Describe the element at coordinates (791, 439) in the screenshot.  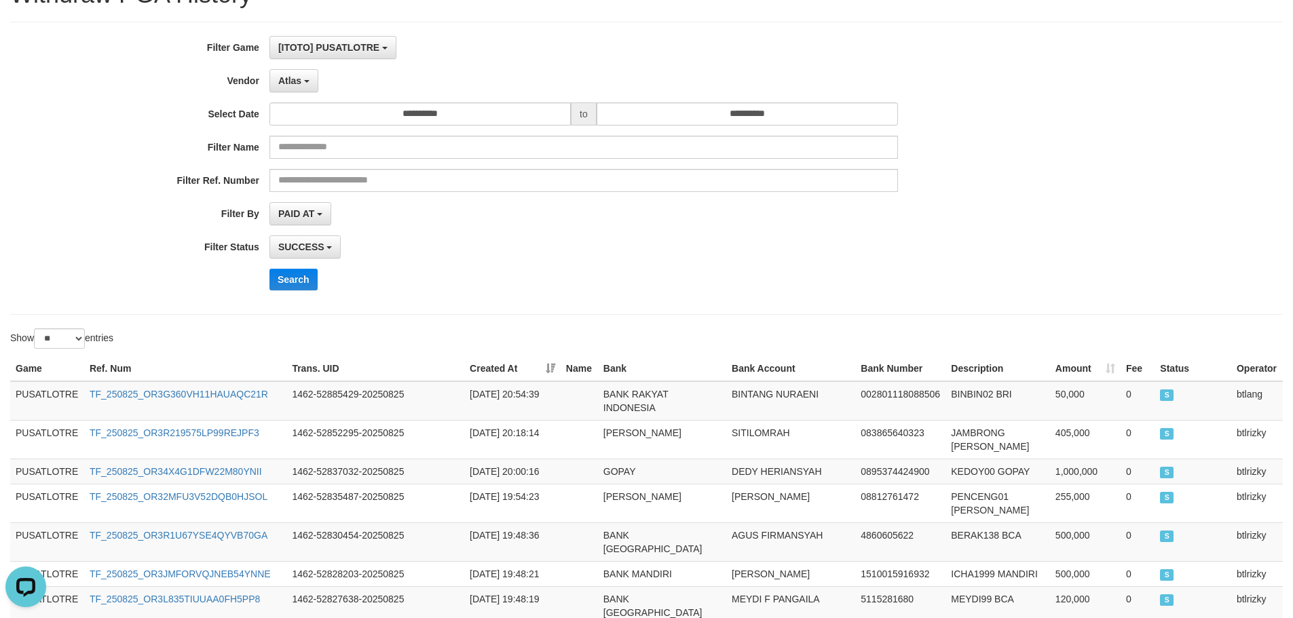
I see `td: SITILOMRAH` at that location.